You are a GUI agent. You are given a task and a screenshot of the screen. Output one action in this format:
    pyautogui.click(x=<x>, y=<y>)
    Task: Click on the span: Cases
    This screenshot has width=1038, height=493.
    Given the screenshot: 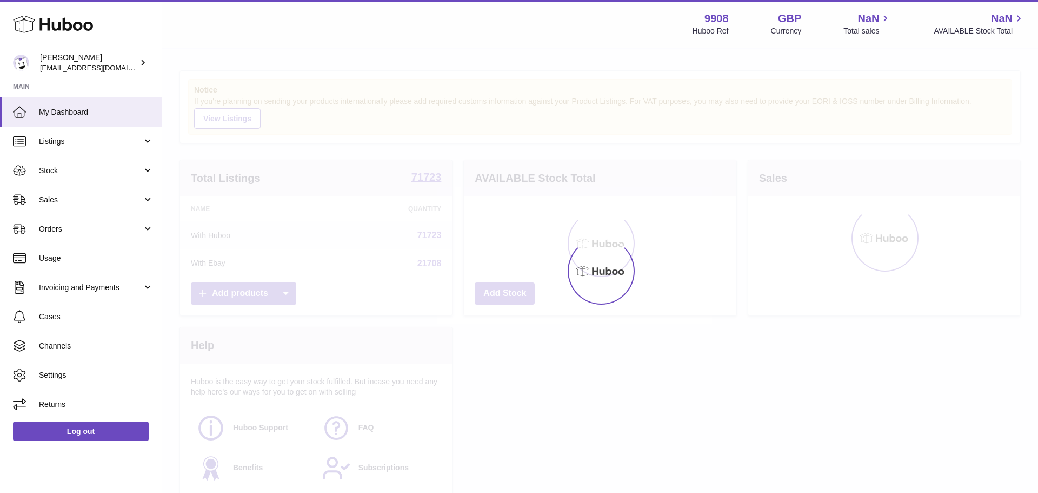 What is the action you would take?
    pyautogui.click(x=96, y=316)
    